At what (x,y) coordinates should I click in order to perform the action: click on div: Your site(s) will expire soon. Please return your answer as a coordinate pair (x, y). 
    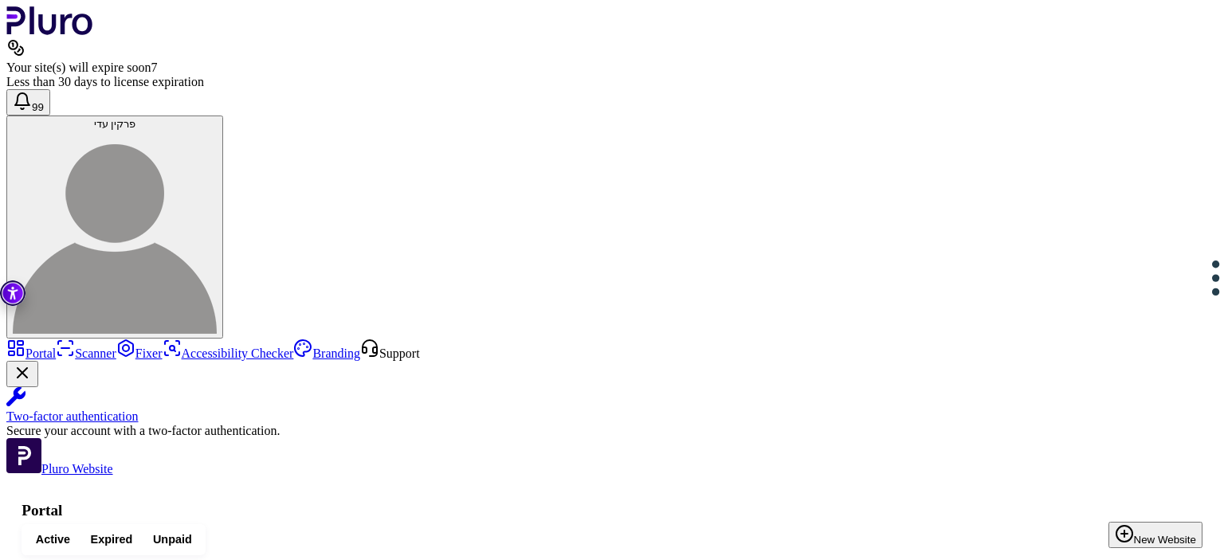
    Looking at the image, I should click on (612, 68).